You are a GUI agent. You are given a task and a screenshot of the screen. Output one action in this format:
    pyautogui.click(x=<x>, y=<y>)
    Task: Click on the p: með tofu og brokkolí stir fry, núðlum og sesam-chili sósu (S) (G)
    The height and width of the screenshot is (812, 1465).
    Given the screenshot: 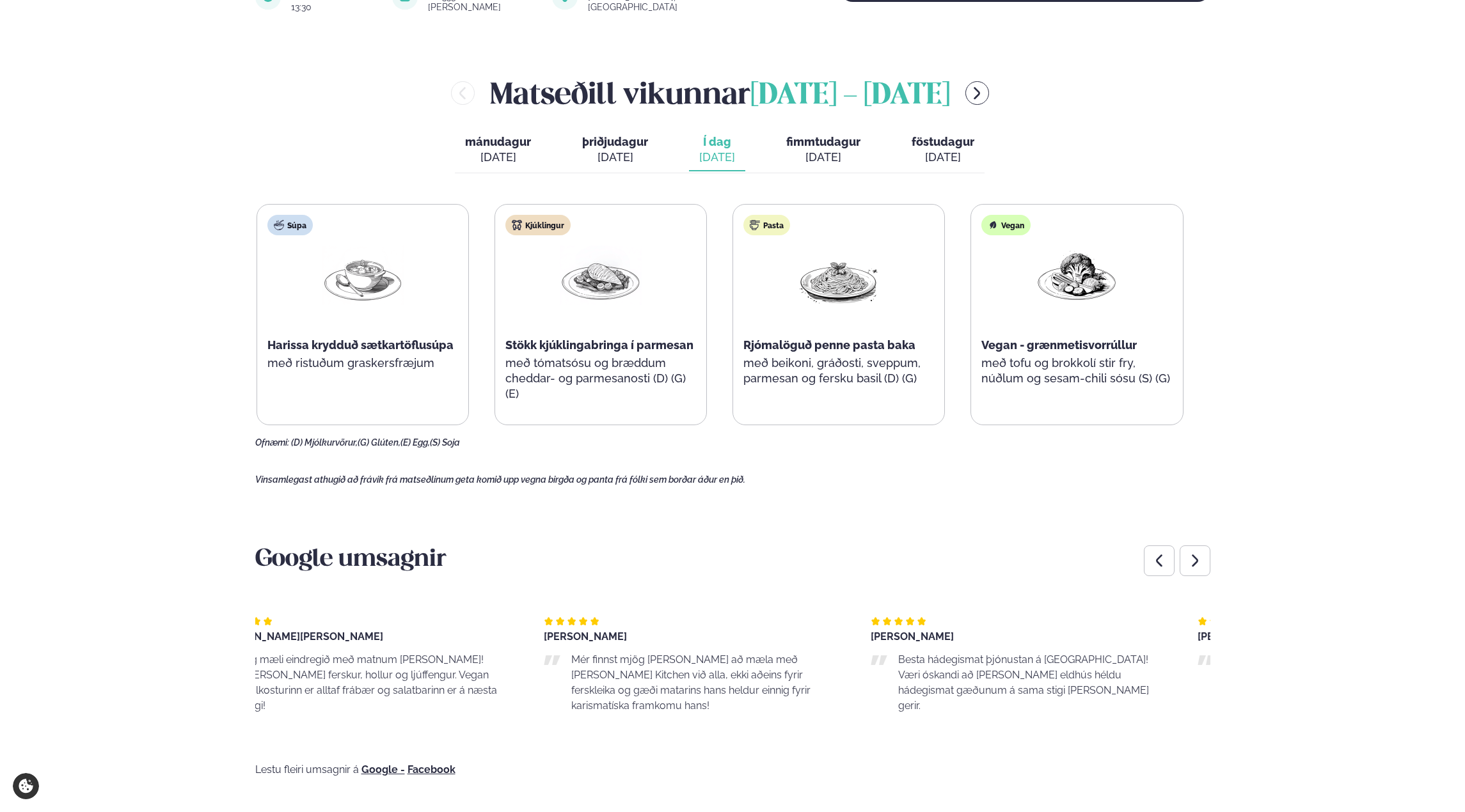 What is the action you would take?
    pyautogui.click(x=1076, y=371)
    